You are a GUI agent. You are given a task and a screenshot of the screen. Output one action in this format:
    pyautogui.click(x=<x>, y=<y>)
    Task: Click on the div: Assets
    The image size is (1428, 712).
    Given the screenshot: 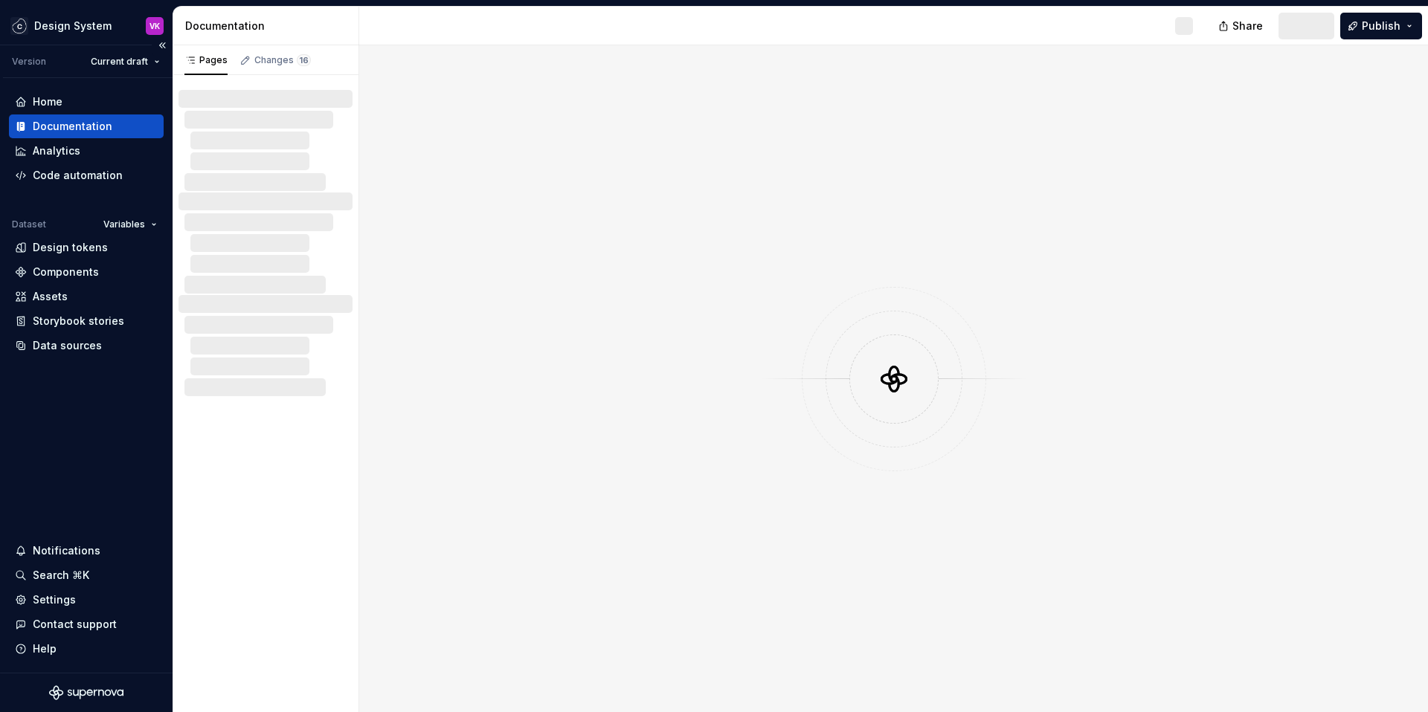 What is the action you would take?
    pyautogui.click(x=50, y=297)
    